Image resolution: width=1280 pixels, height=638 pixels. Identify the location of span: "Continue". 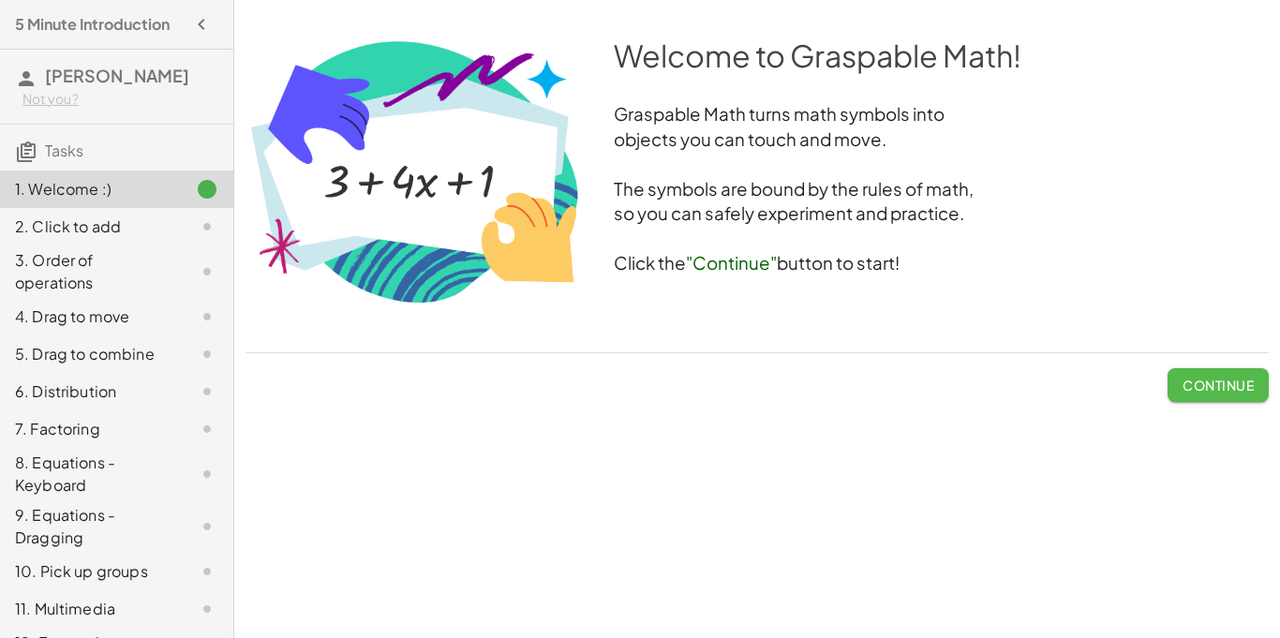
(731, 262).